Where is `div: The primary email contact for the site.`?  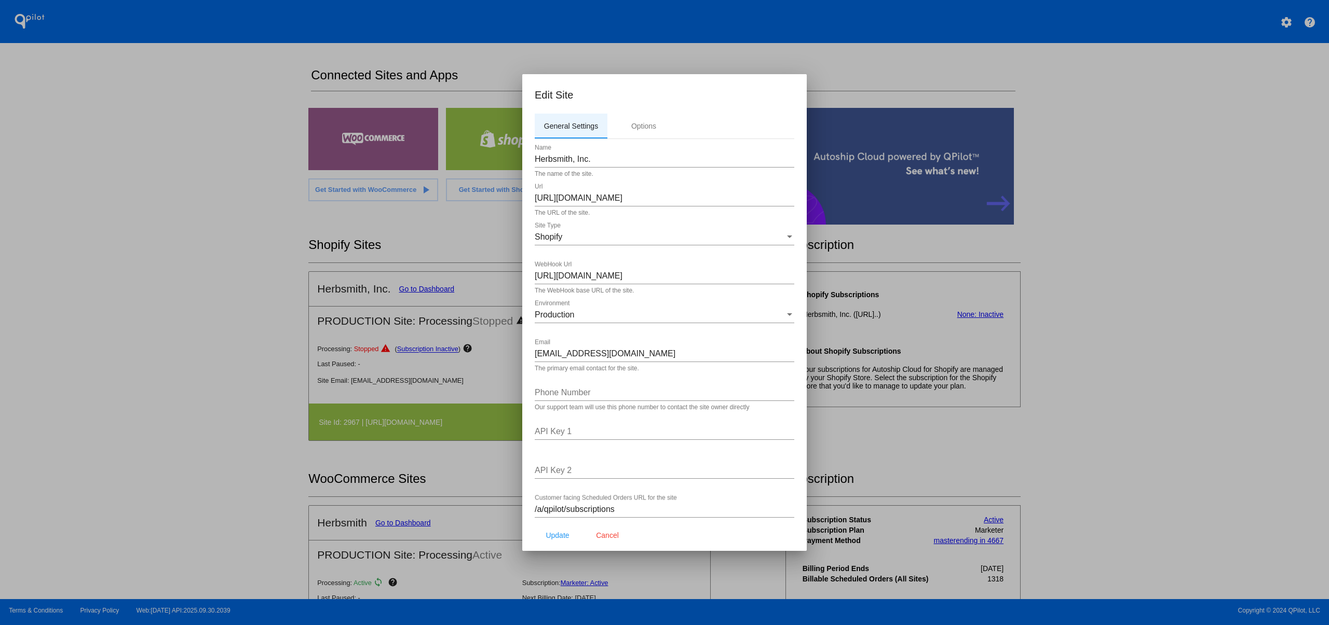
div: The primary email contact for the site. is located at coordinates (586, 369).